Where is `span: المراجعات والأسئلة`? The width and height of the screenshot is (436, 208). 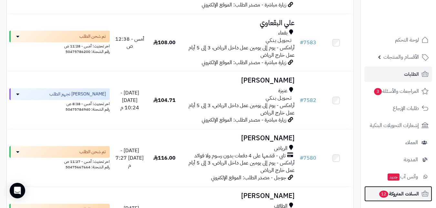 span: المراجعات والأسئلة is located at coordinates (396, 91).